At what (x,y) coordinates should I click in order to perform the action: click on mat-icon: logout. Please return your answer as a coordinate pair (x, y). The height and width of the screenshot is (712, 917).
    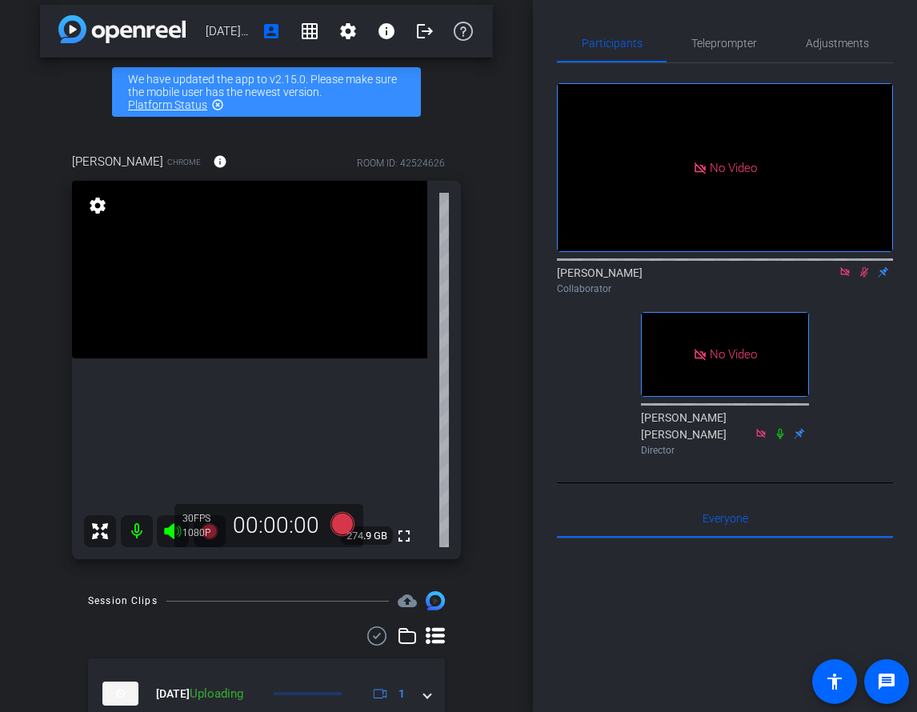
    Looking at the image, I should click on (425, 31).